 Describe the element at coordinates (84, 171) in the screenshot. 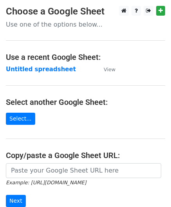

I see `input: Paste your Google Sheet URL here` at that location.